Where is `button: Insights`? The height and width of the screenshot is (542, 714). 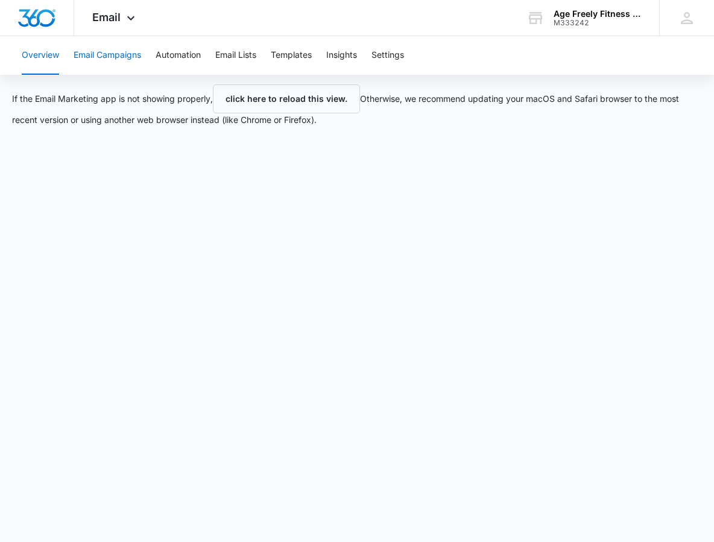
button: Insights is located at coordinates (342, 56).